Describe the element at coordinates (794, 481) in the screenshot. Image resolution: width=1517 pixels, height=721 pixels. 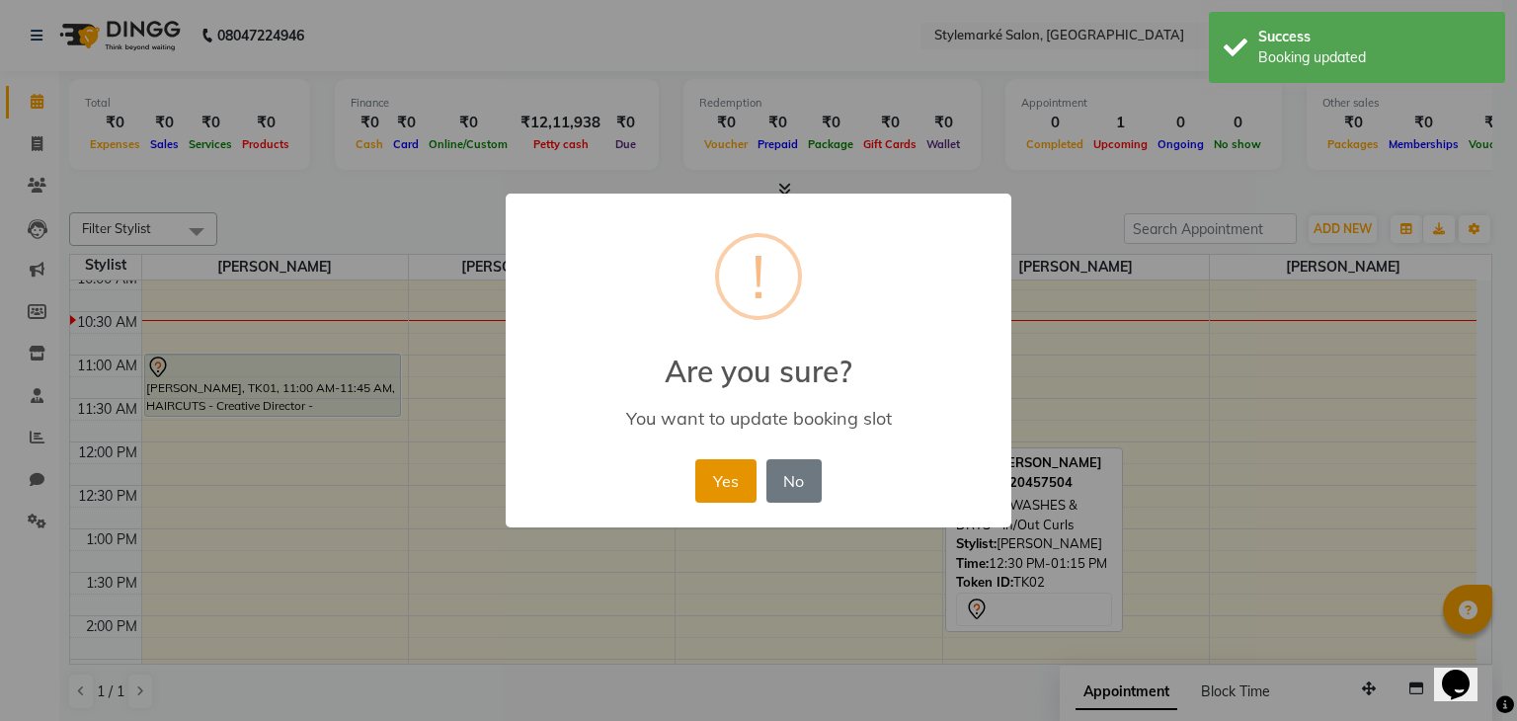
I see `button: No` at that location.